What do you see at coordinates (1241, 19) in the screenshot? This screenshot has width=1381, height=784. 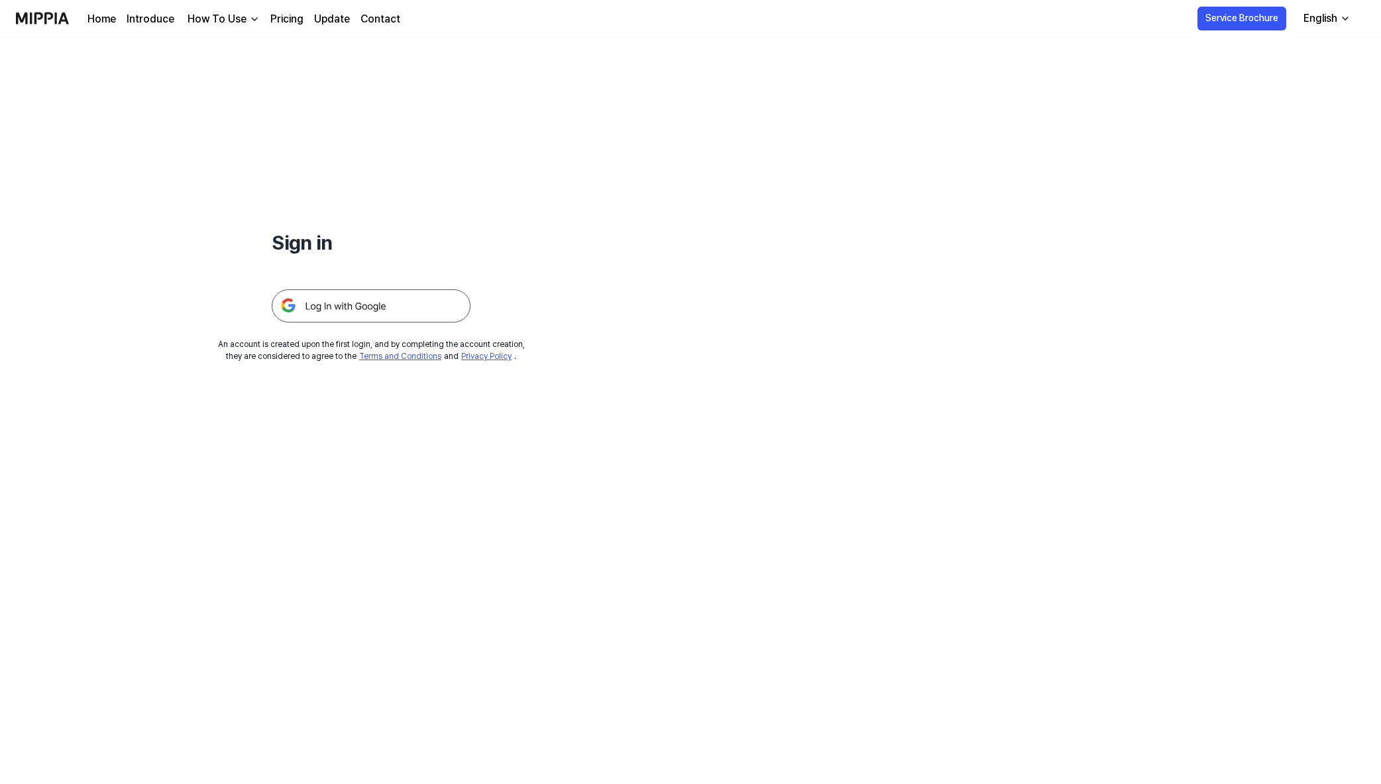 I see `button: Service Brochure` at bounding box center [1241, 19].